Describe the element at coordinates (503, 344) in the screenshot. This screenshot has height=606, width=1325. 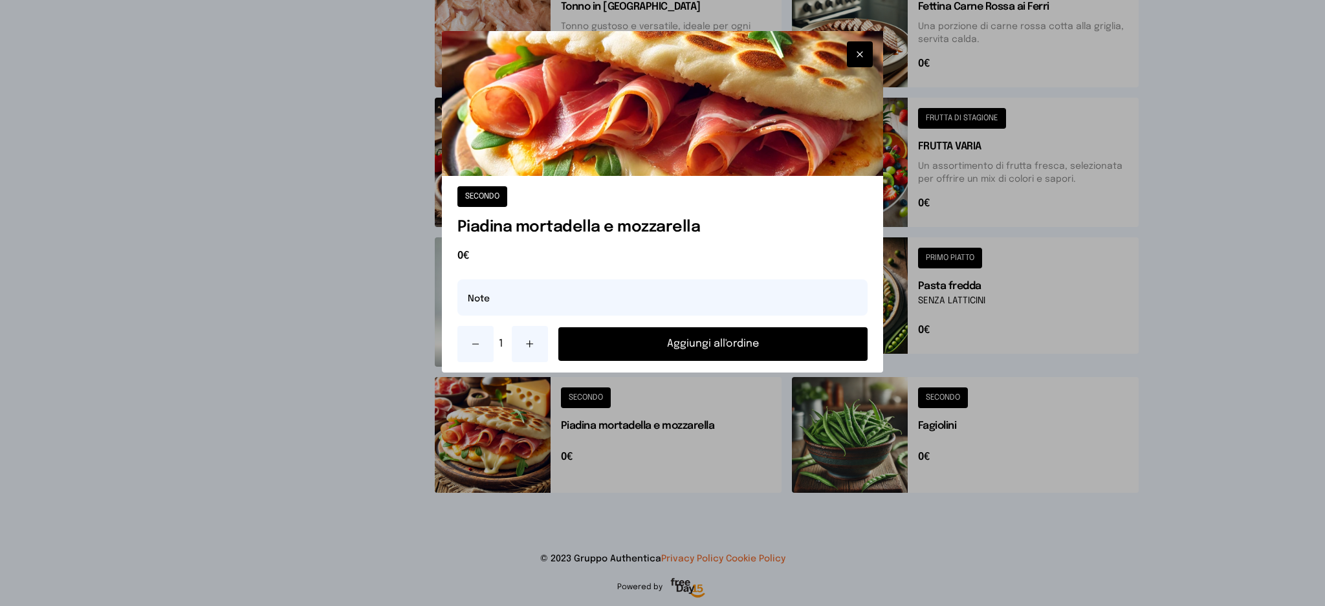
I see `span: 1` at that location.